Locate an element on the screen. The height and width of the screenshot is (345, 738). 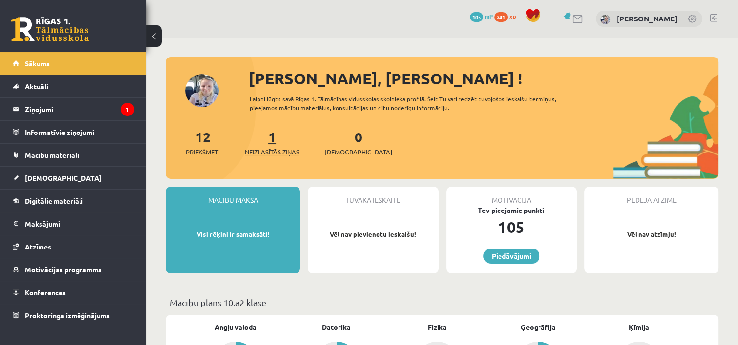
span: Proktoringa izmēģinājums is located at coordinates (67, 315).